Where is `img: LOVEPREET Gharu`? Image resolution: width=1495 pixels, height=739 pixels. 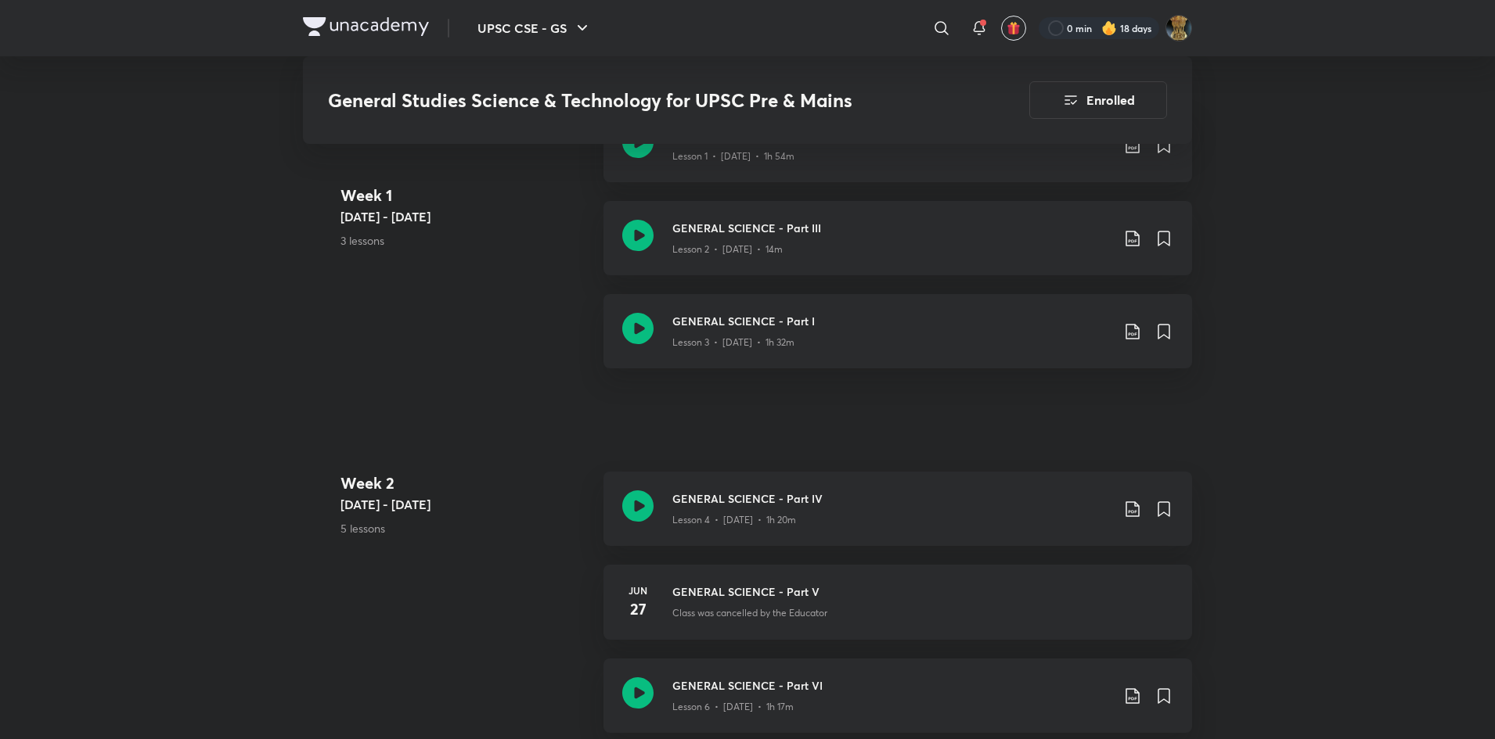
img: LOVEPREET Gharu is located at coordinates (1179, 28).